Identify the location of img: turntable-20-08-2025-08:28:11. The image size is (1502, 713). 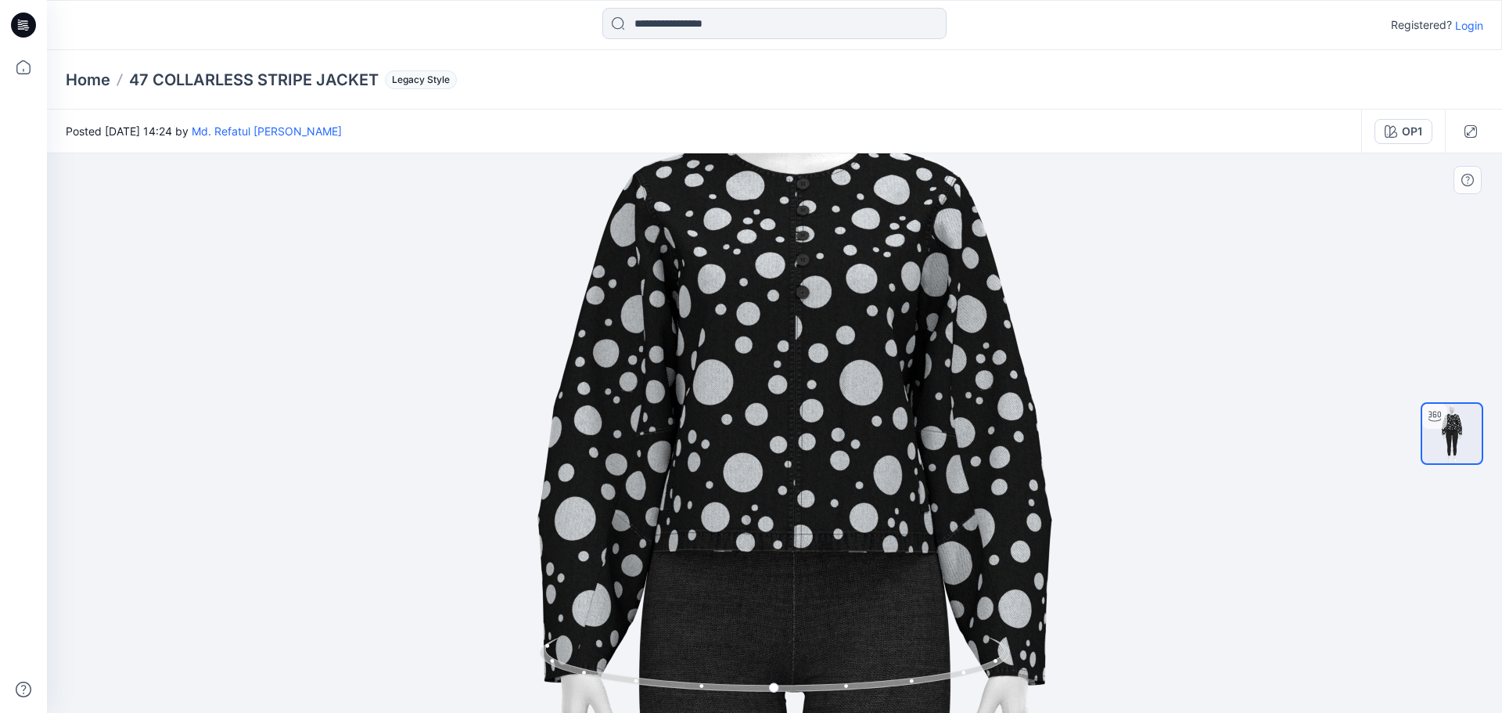
(1452, 434).